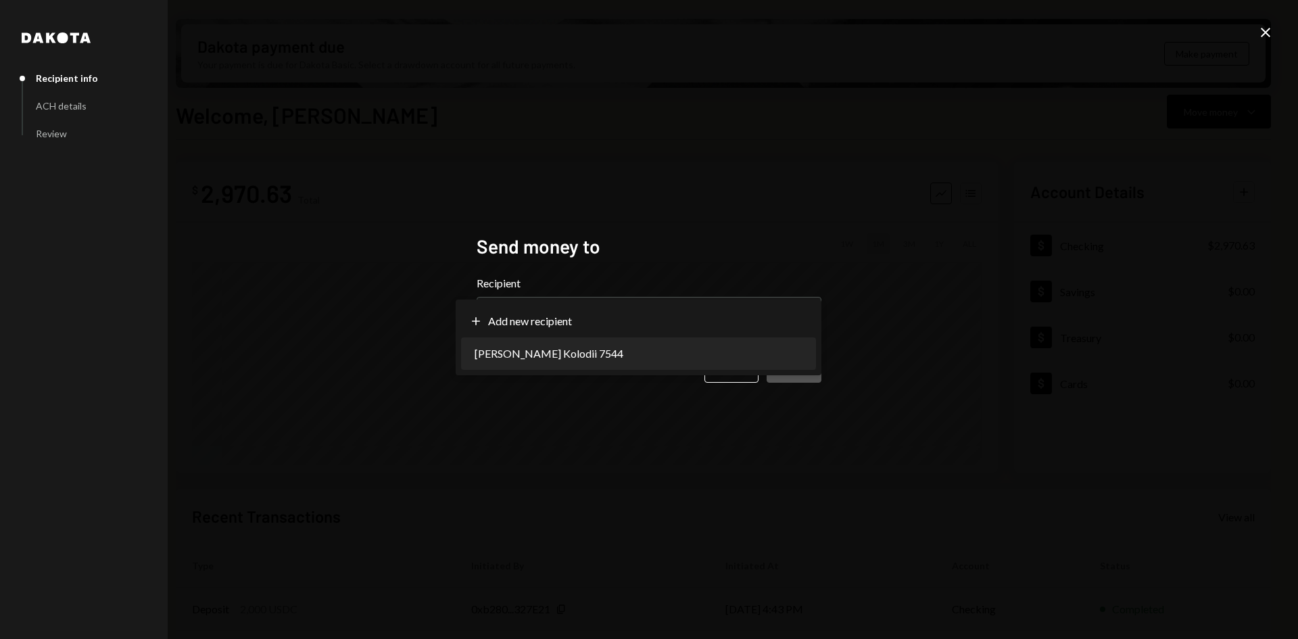  Describe the element at coordinates (649, 246) in the screenshot. I see `h2: Send money to` at that location.